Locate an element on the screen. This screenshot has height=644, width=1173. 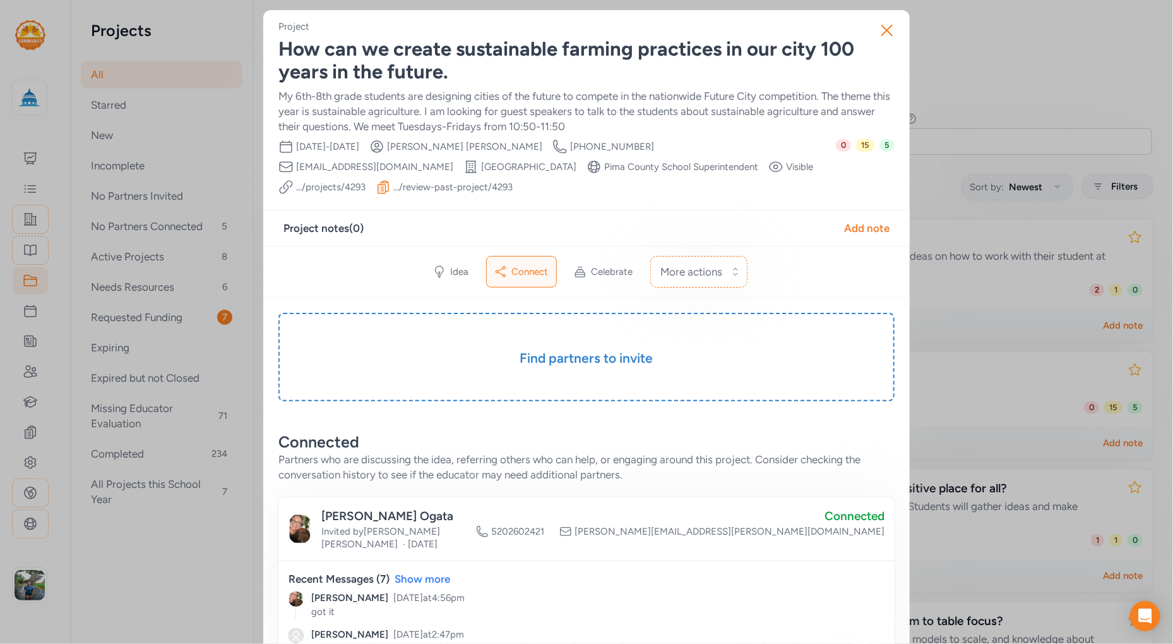
div: Open Intercom Messenger is located at coordinates (1146, 616).